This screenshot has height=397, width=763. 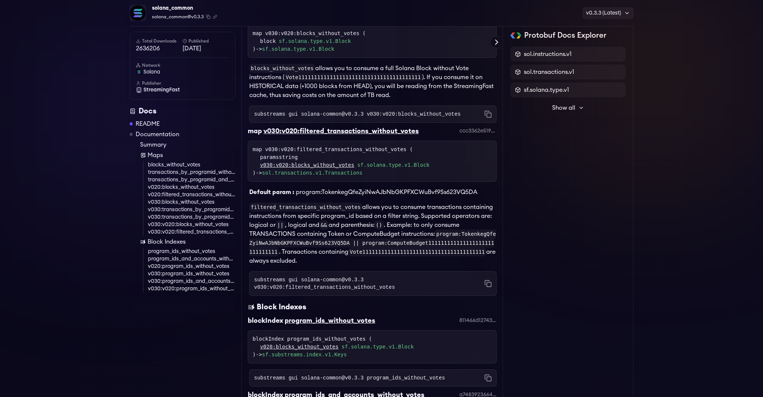 What do you see at coordinates (568, 108) in the screenshot?
I see `button: Show all` at bounding box center [568, 108].